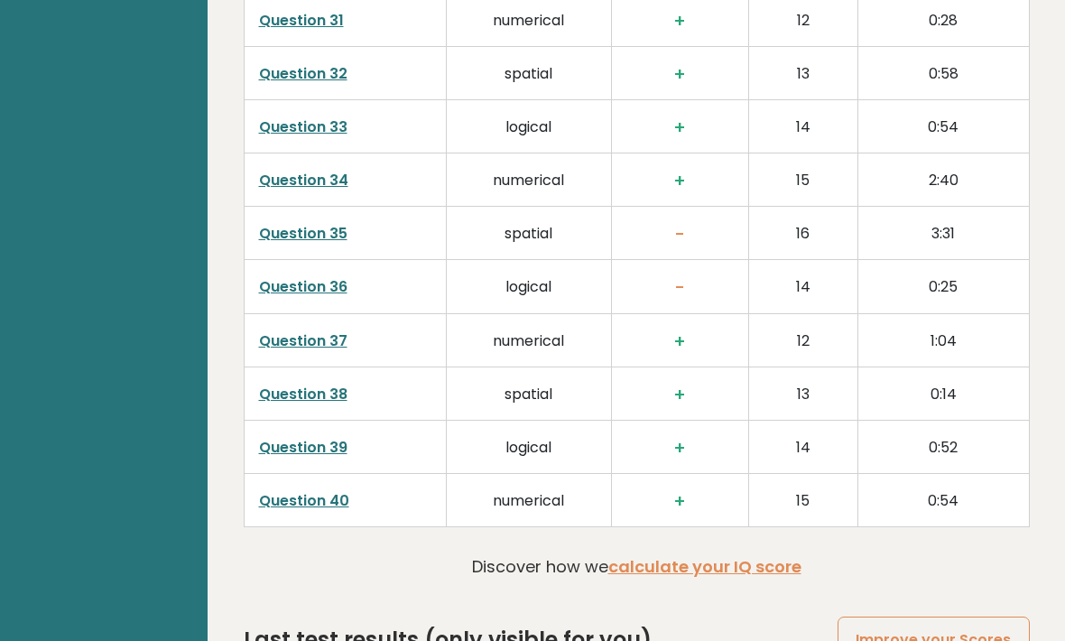 This screenshot has width=1065, height=641. I want to click on a: Question 40, so click(304, 501).